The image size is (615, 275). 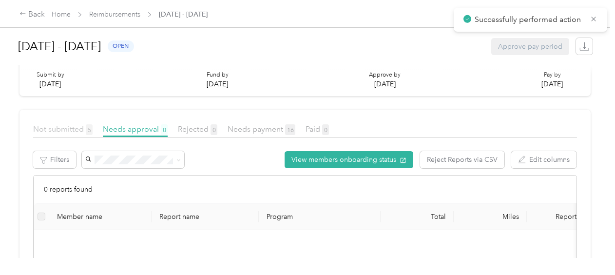 I want to click on a: Reimbursements, so click(x=115, y=14).